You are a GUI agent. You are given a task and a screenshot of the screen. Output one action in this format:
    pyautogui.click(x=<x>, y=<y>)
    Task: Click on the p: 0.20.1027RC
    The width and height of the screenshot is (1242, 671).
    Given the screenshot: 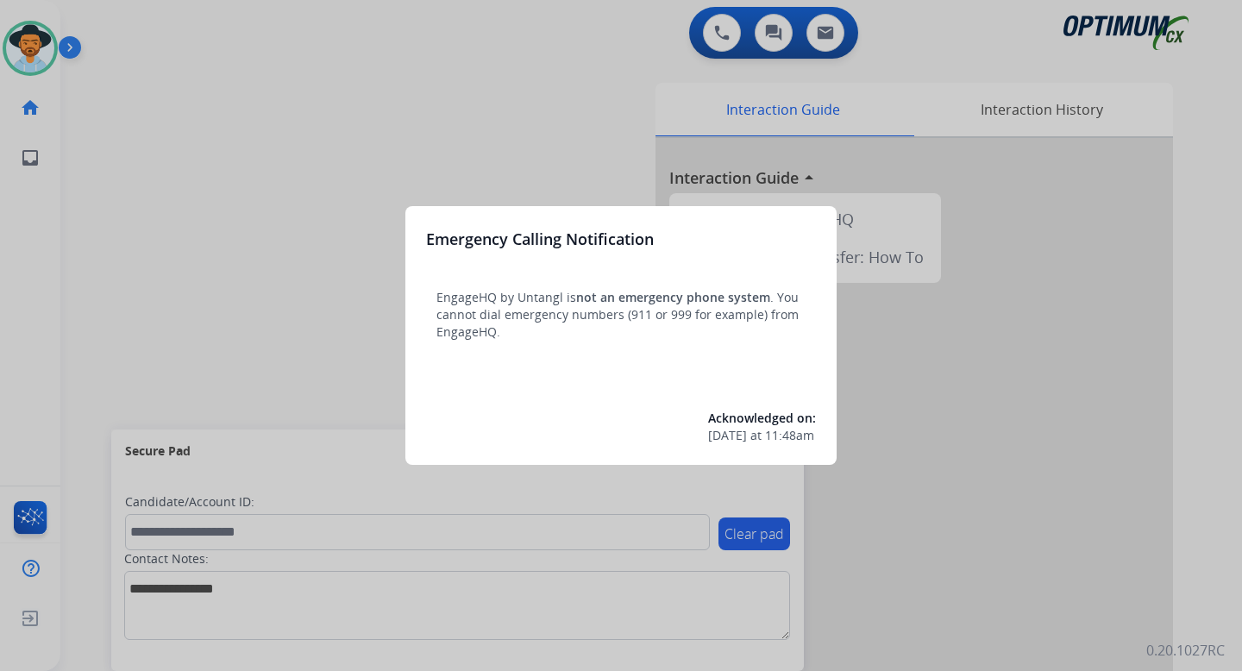 What is the action you would take?
    pyautogui.click(x=1185, y=650)
    